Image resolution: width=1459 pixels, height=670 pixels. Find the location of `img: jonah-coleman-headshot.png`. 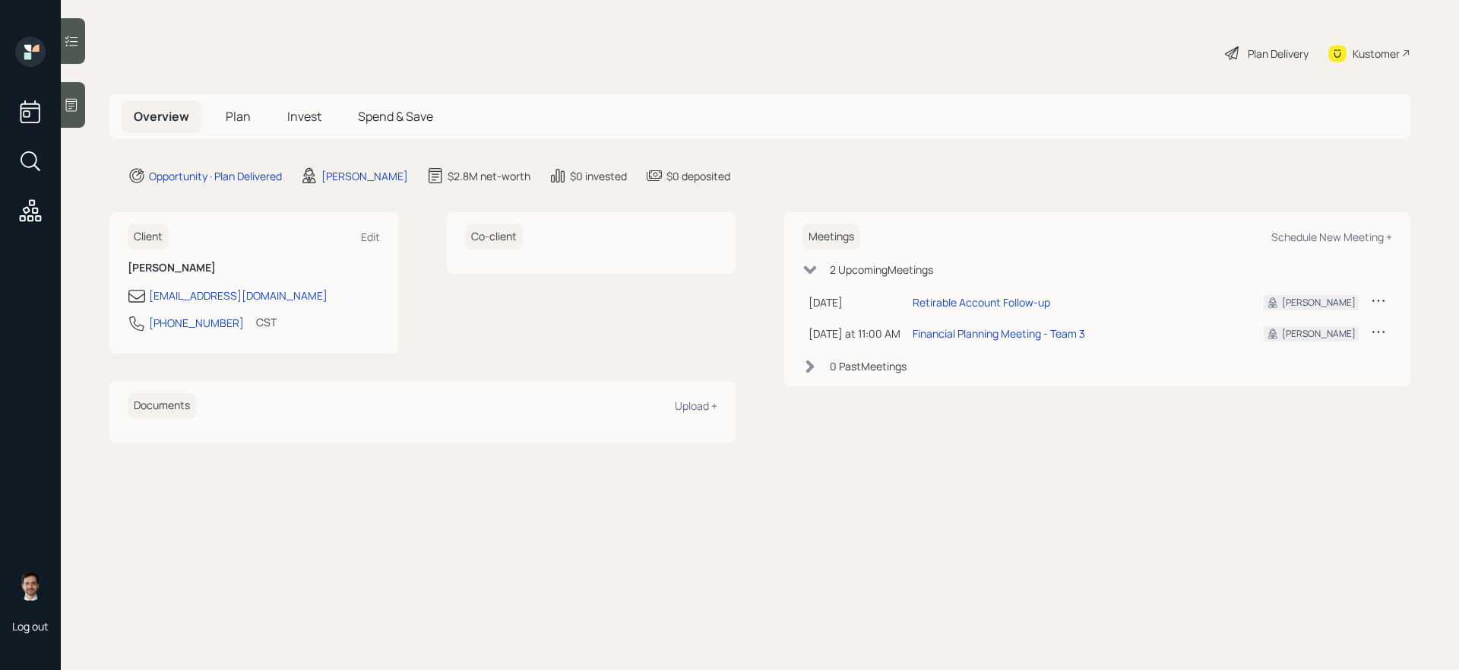

img: jonah-coleman-headshot.png is located at coordinates (30, 585).